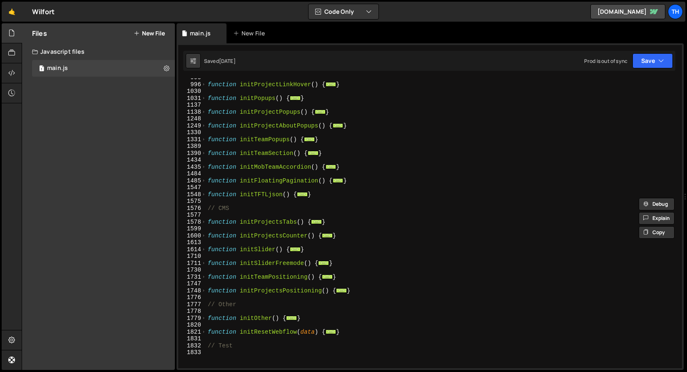 The width and height of the screenshot is (687, 372). I want to click on div: 1747, so click(192, 284).